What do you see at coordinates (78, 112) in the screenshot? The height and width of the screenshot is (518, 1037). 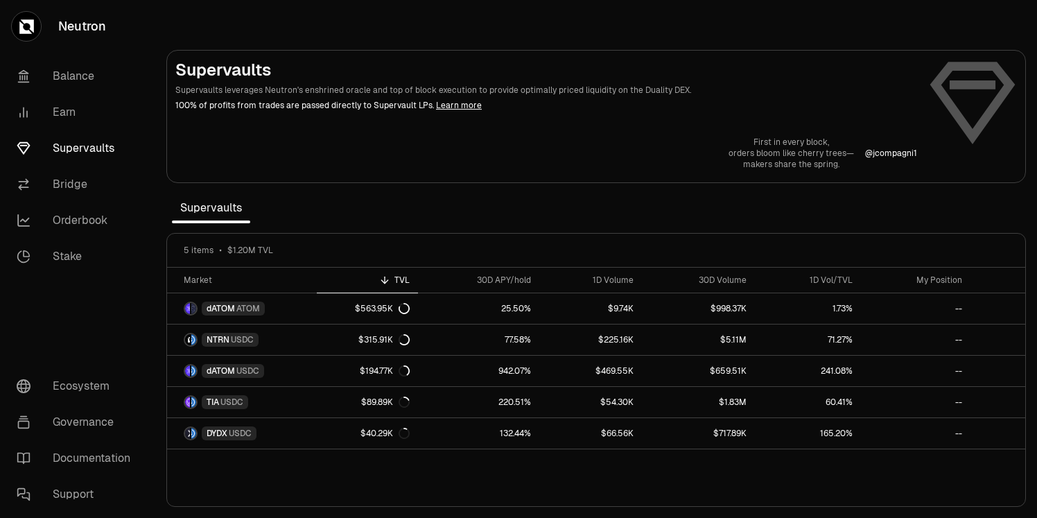 I see `a: Earn` at bounding box center [78, 112].